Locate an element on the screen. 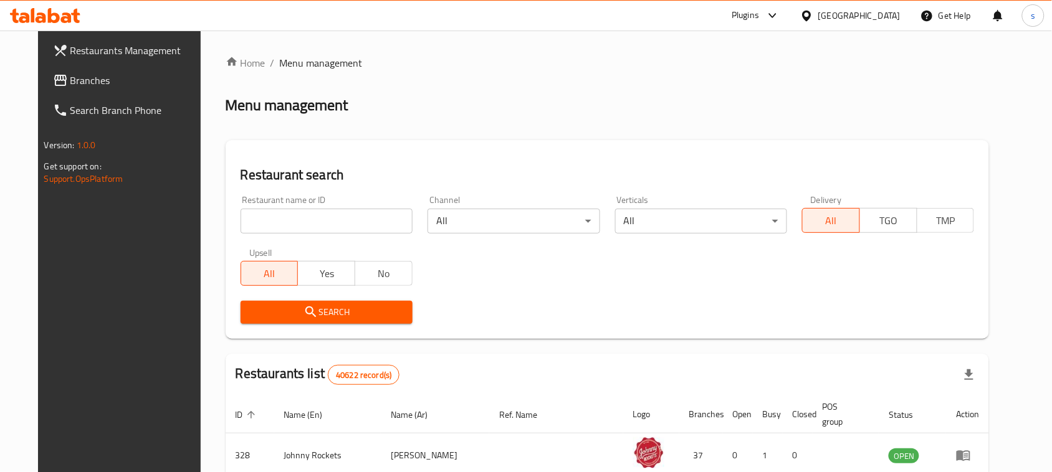 This screenshot has width=1052, height=472. div: Export file is located at coordinates (969, 375).